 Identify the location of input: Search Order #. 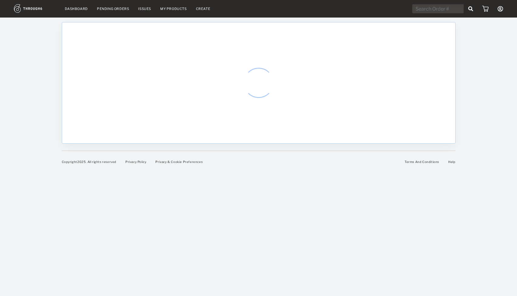
(438, 9).